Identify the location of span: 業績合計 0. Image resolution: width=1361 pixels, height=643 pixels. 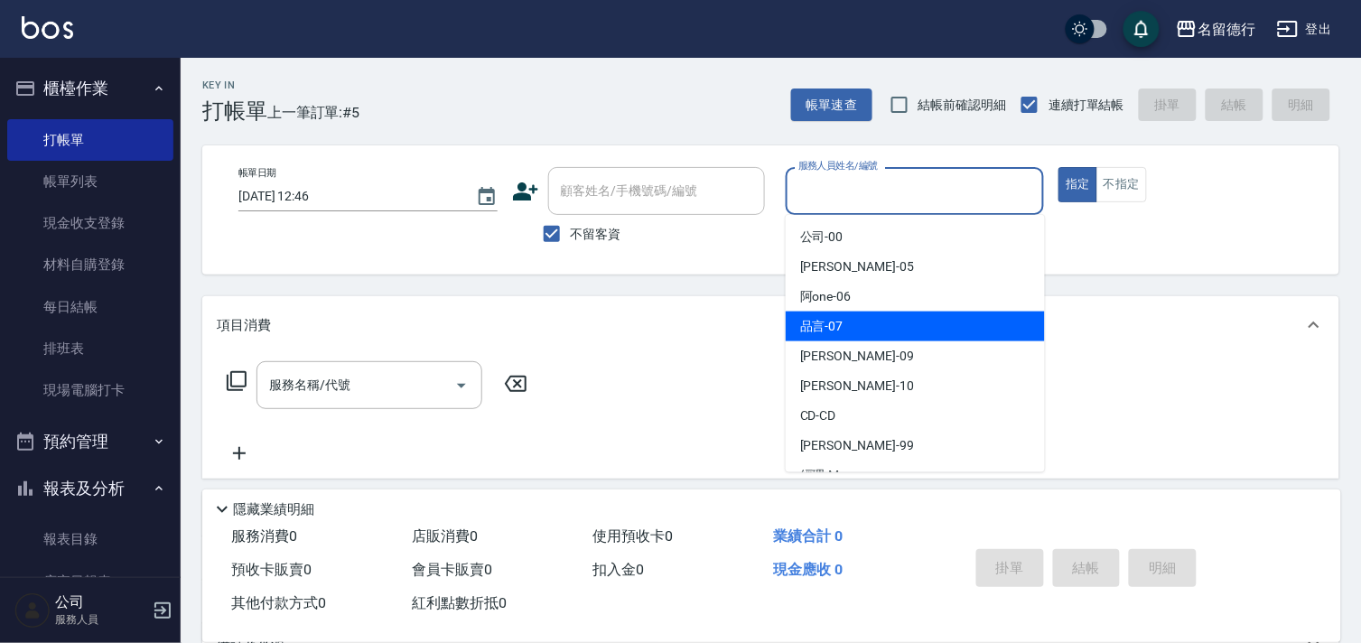
(807, 536).